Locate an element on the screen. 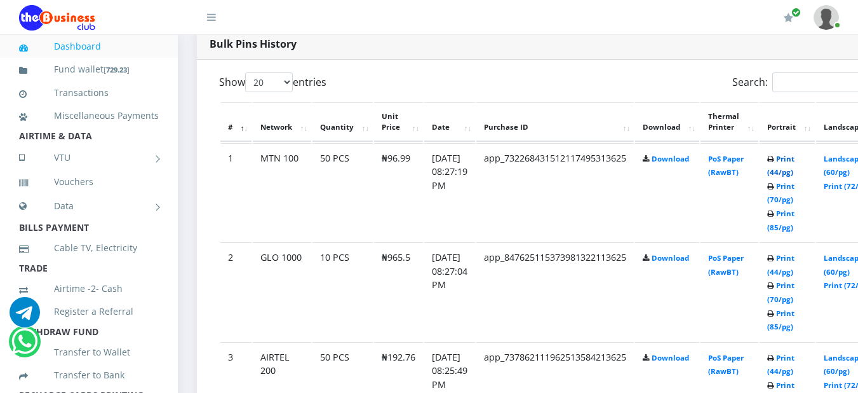 The height and width of the screenshot is (393, 858). a: Transfer to Wallet is located at coordinates (89, 352).